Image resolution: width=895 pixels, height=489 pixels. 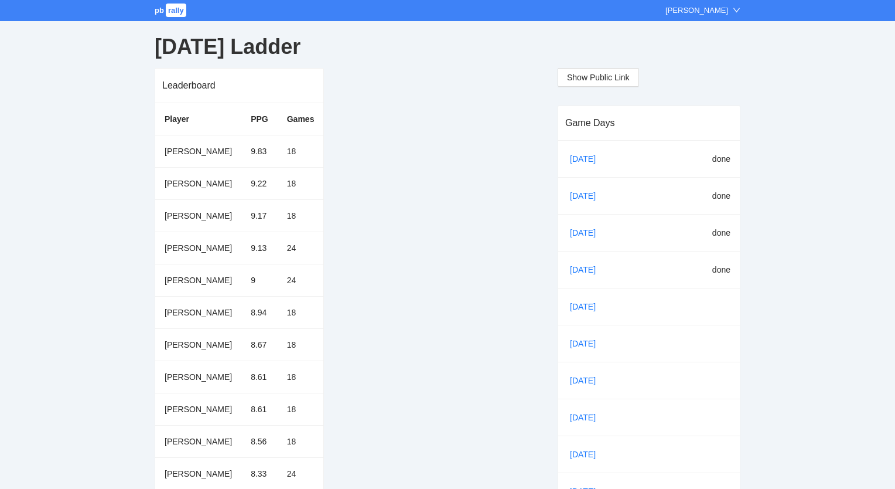 What do you see at coordinates (198, 119) in the screenshot?
I see `div: Player` at bounding box center [198, 119].